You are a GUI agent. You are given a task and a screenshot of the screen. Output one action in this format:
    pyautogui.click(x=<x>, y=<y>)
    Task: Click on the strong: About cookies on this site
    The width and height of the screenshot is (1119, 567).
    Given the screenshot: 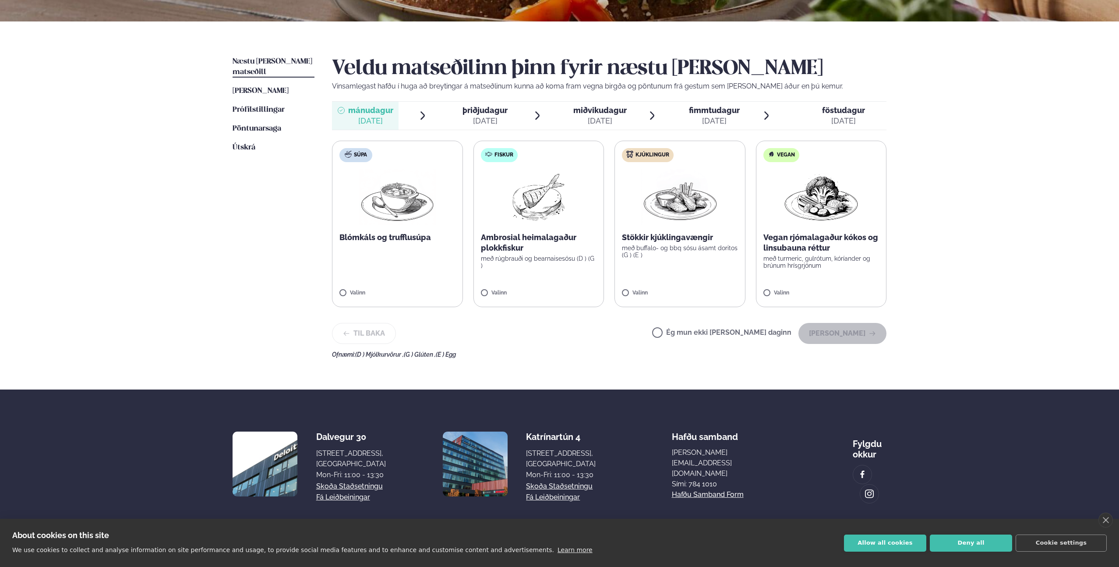 What is the action you would take?
    pyautogui.click(x=60, y=535)
    